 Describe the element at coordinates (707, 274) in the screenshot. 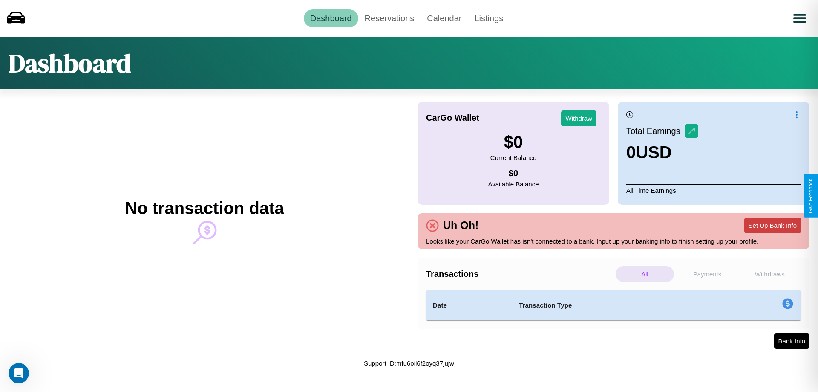

I see `p: Payments` at that location.